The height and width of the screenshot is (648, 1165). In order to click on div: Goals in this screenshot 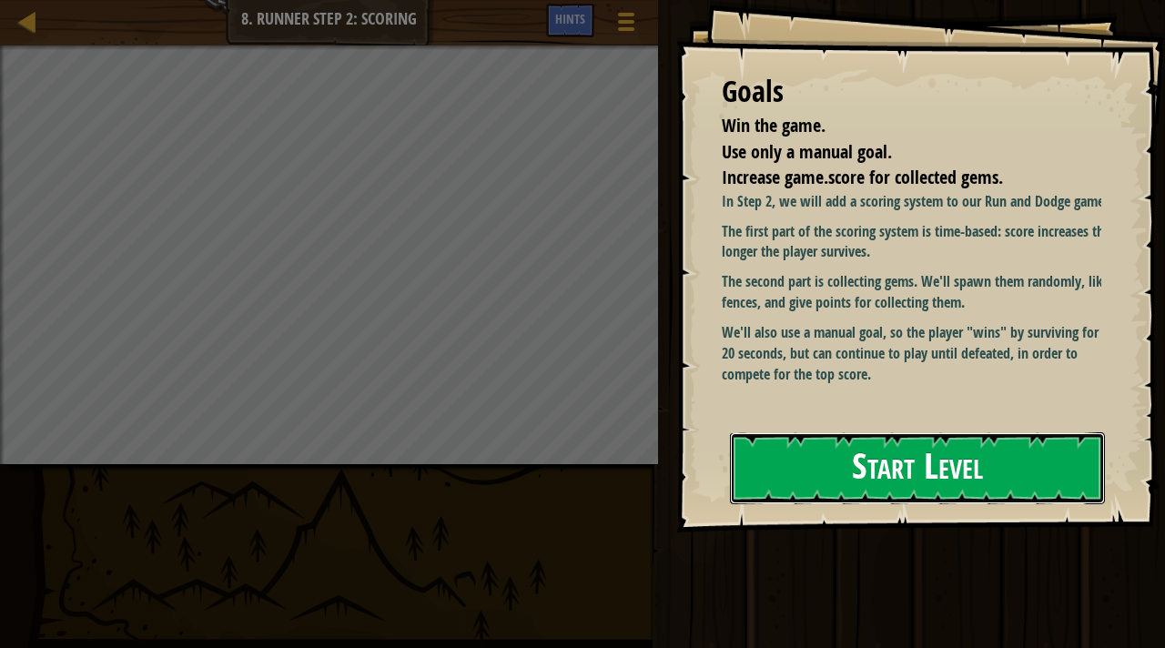, I will do `click(911, 92)`.